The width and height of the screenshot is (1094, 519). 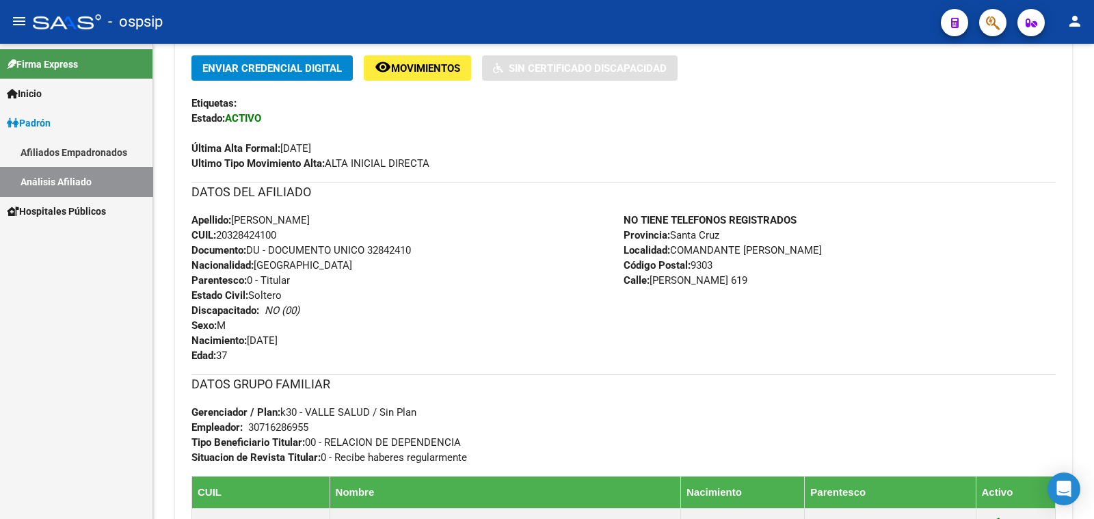 I want to click on span: 00 - RELACION DE DEPENDENCIA, so click(x=326, y=442).